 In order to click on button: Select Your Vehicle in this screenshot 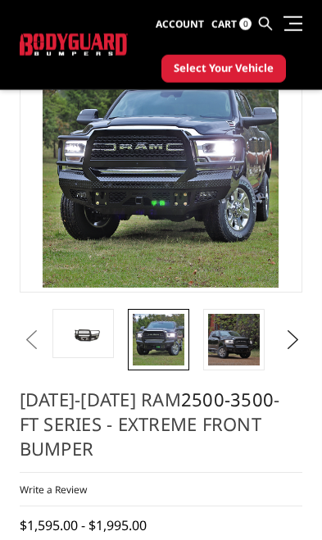, I will do `click(224, 69)`.